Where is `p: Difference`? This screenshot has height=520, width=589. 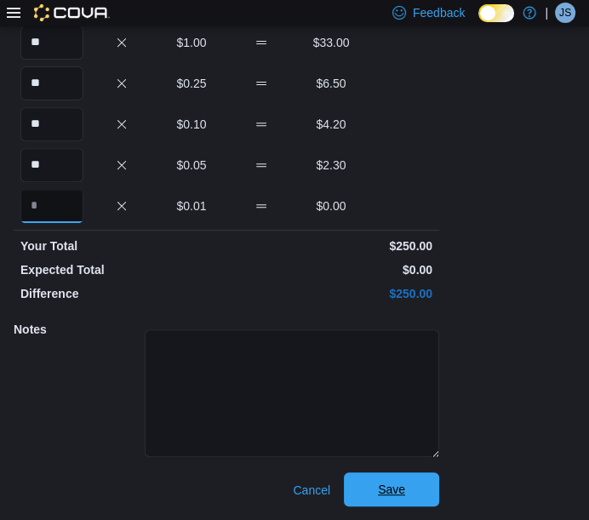
p: Difference is located at coordinates (122, 293).